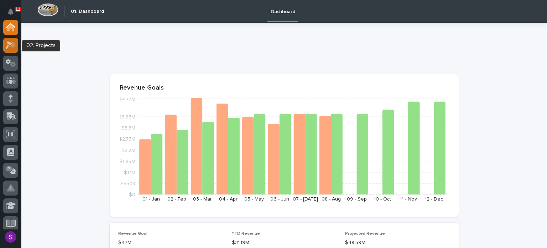  Describe the element at coordinates (130, 172) in the screenshot. I see `tspan: $1.1M` at that location.